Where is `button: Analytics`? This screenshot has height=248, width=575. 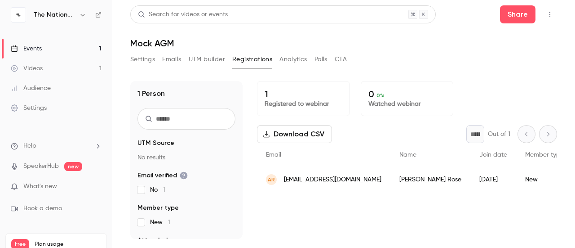
button: Analytics is located at coordinates (293, 59).